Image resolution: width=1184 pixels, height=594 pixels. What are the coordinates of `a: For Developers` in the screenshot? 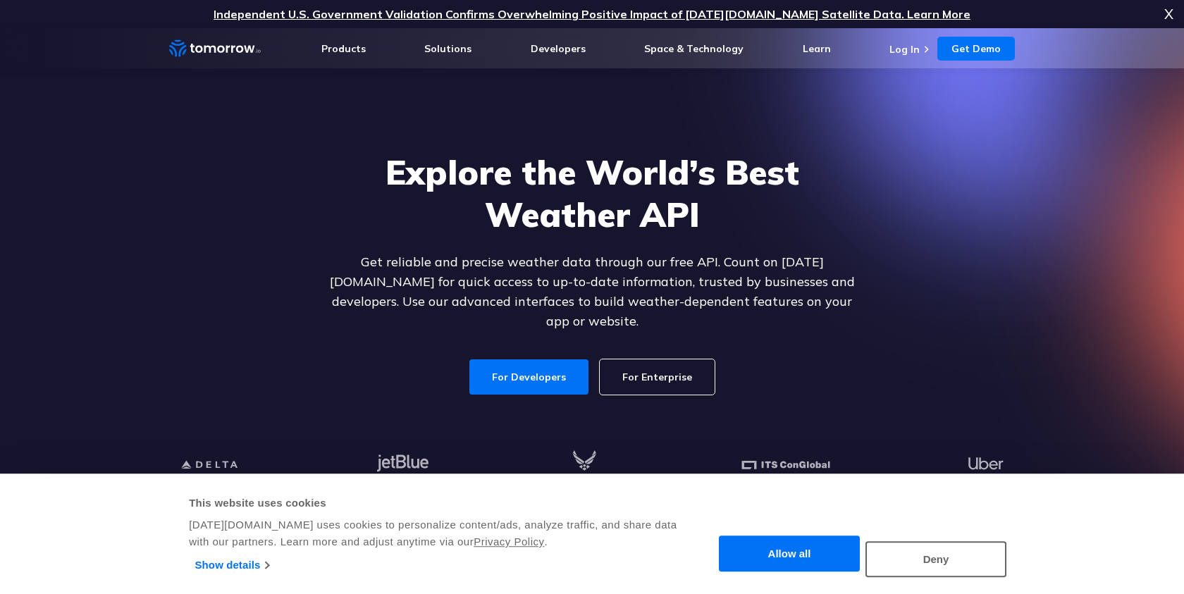 It's located at (528, 377).